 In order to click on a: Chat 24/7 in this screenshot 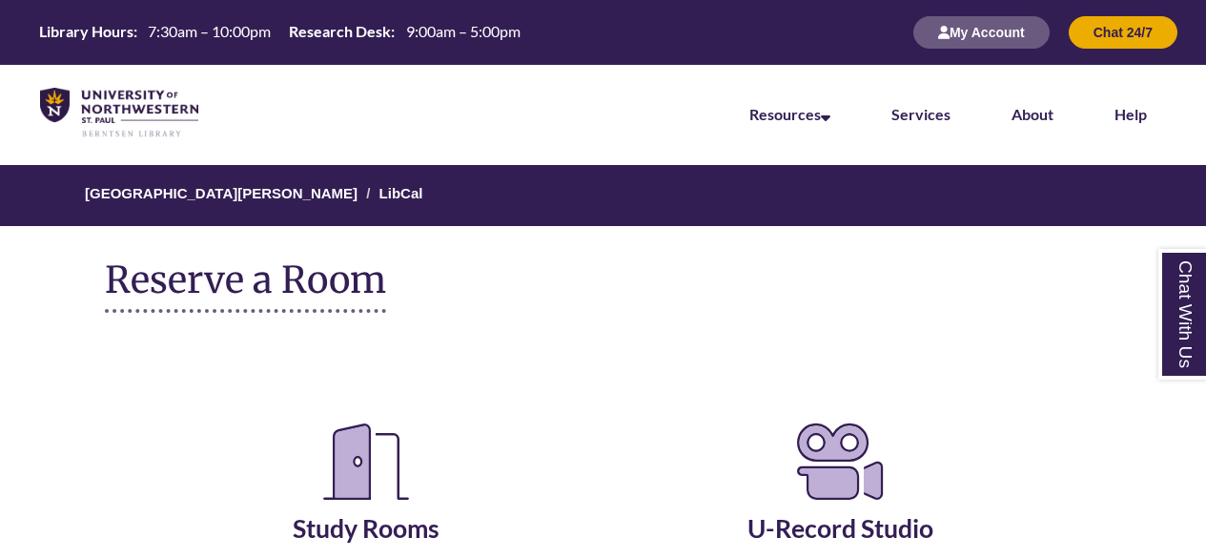, I will do `click(1124, 31)`.